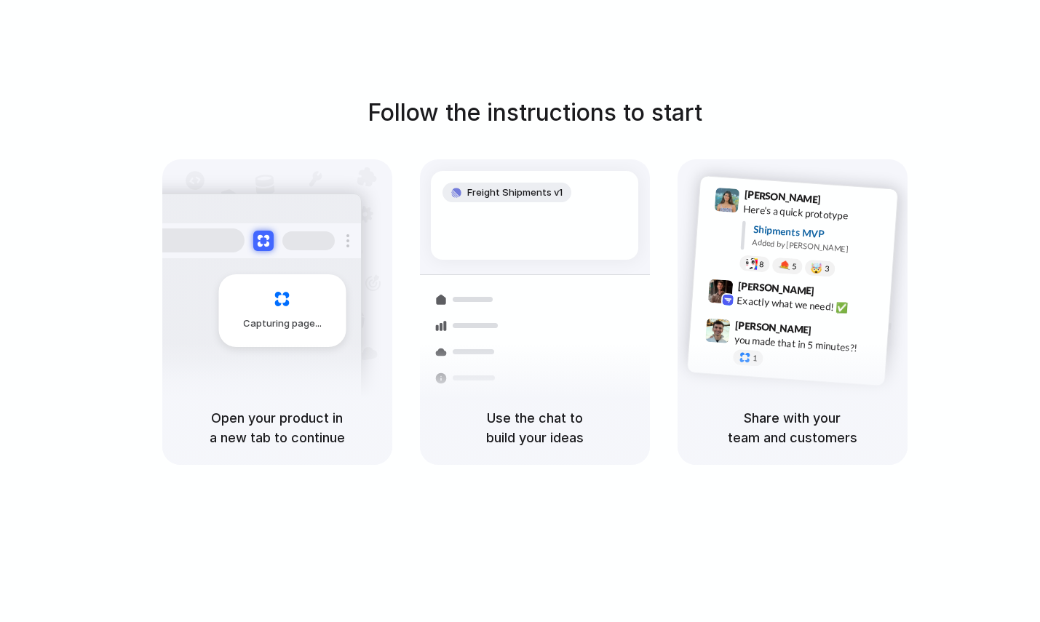 The image size is (1040, 622). I want to click on h5: Share with your team and customers, so click(793, 428).